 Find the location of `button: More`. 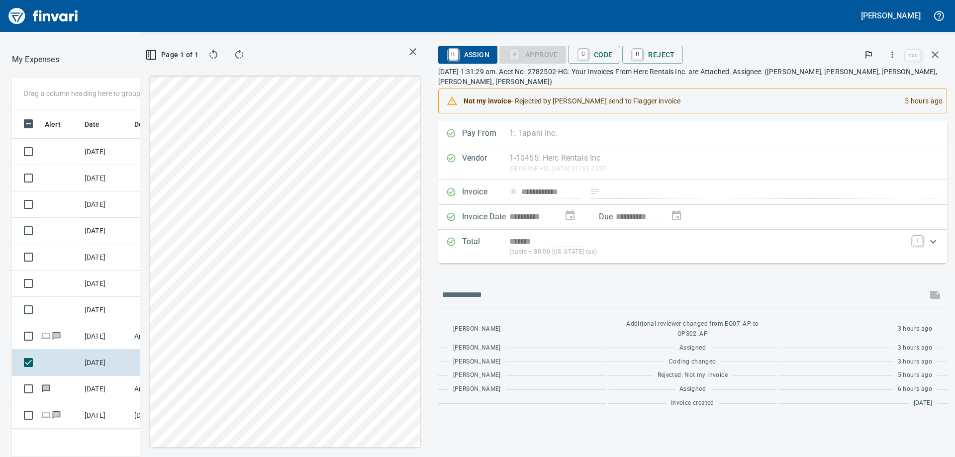

button: More is located at coordinates (892, 55).